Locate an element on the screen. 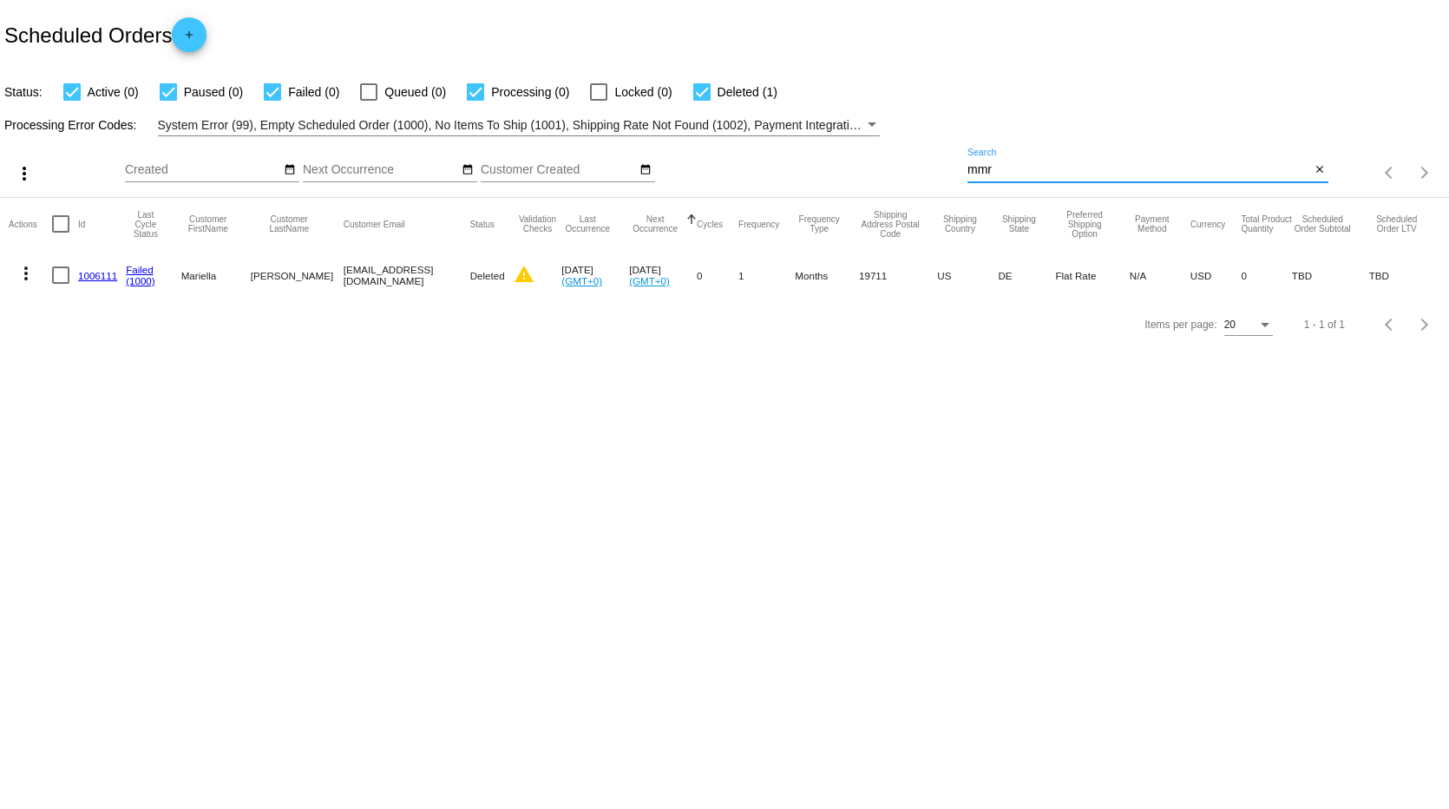 The width and height of the screenshot is (1449, 809). span: Deleted is located at coordinates (488, 275).